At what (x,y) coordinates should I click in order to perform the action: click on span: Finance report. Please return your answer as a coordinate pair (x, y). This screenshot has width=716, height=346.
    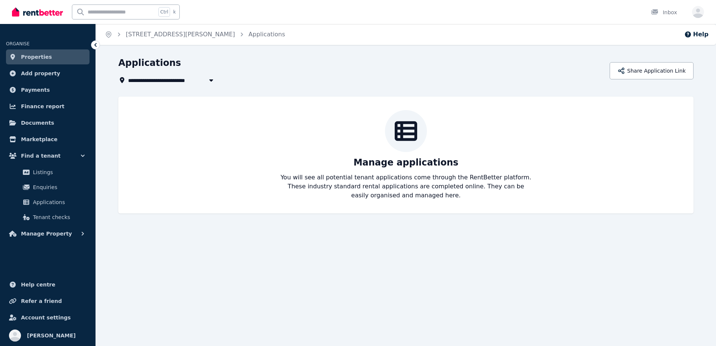
    Looking at the image, I should click on (43, 106).